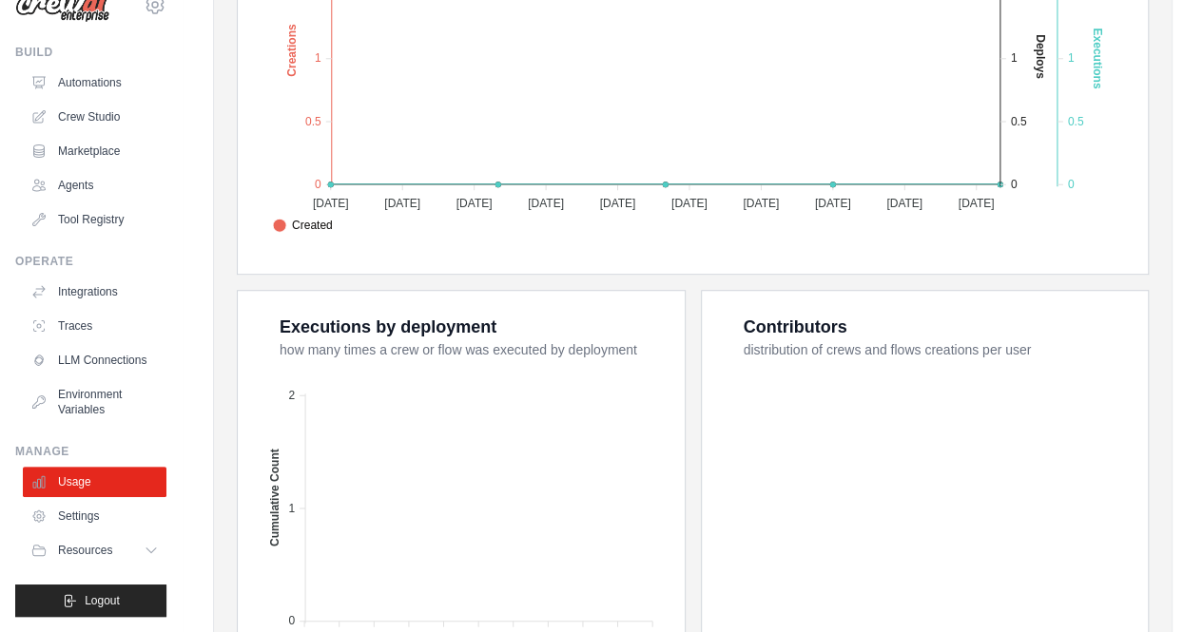  Describe the element at coordinates (90, 452) in the screenshot. I see `div: Manage` at that location.